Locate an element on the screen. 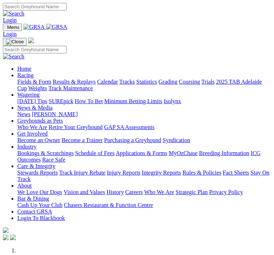 This screenshot has height=255, width=274. a: We Love Our Dogs is located at coordinates (40, 192).